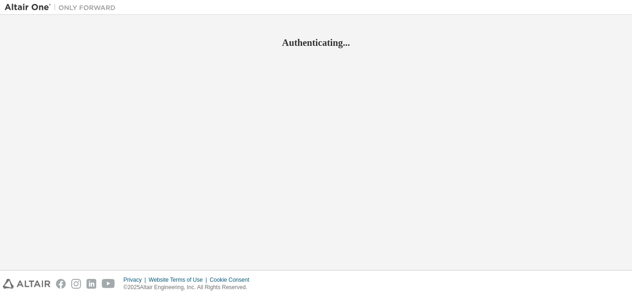 The width and height of the screenshot is (632, 297). I want to click on div: Website Terms of Use, so click(179, 280).